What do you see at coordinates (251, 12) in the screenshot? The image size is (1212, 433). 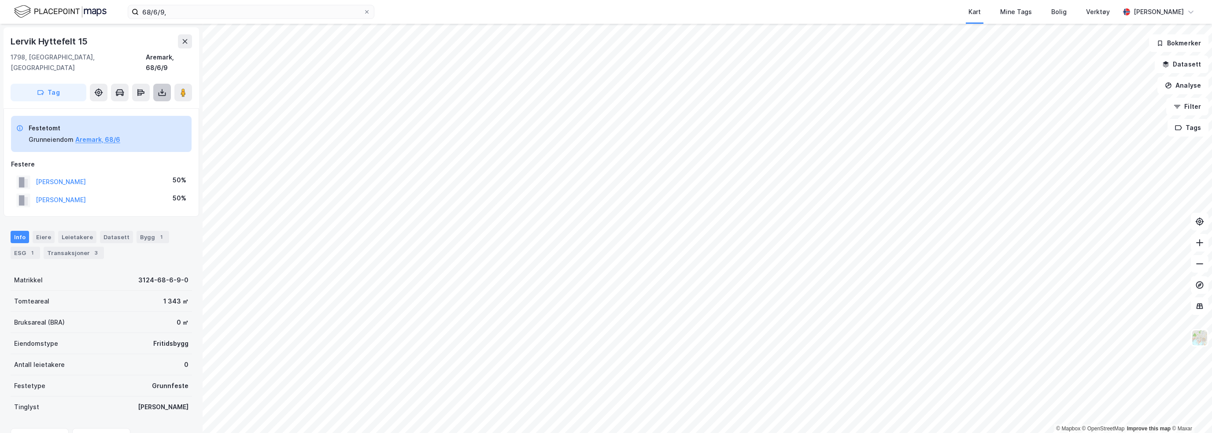 I see `input: Søk på adresse, matrikkel, gårdeiere, leietakere eller personer` at bounding box center [251, 12].